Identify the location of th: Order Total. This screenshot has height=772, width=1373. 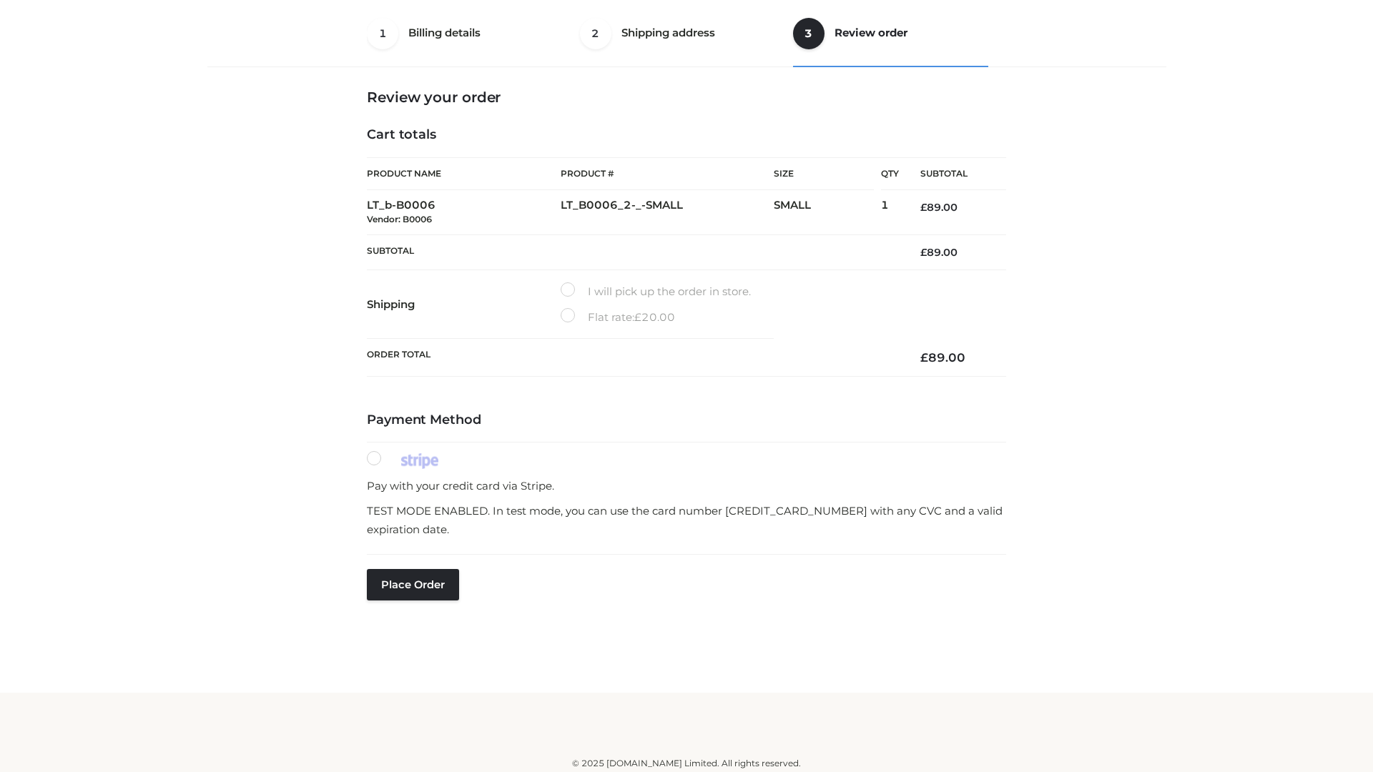
(633, 357).